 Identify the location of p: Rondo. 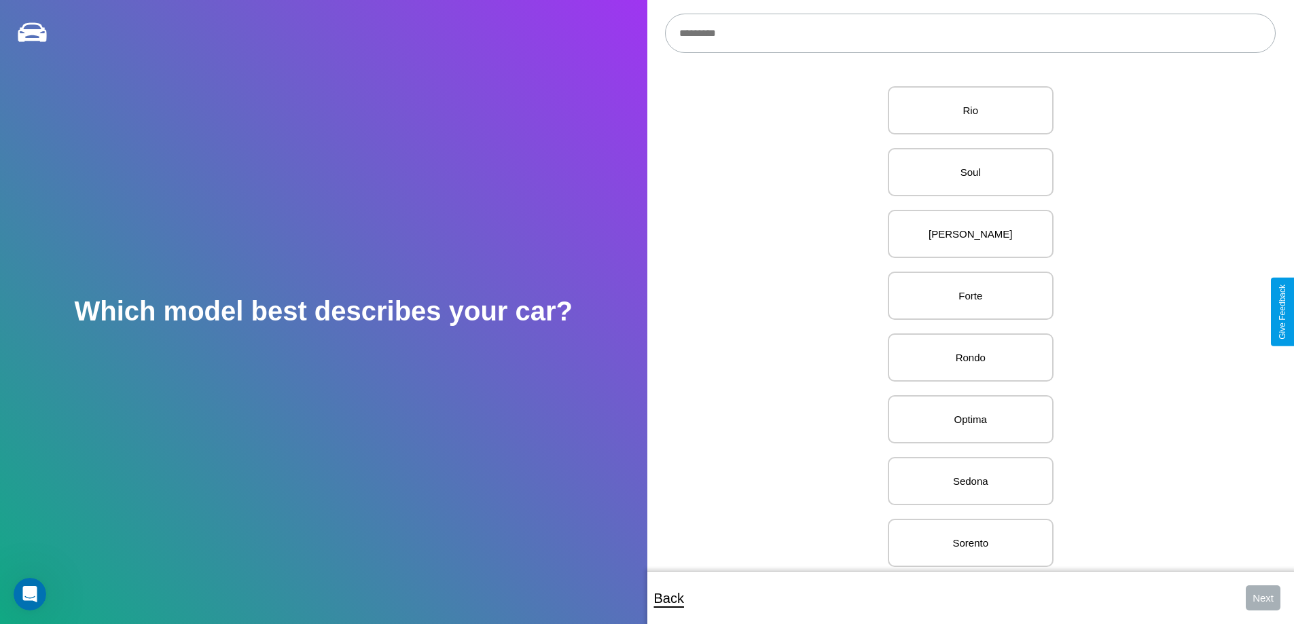
(971, 357).